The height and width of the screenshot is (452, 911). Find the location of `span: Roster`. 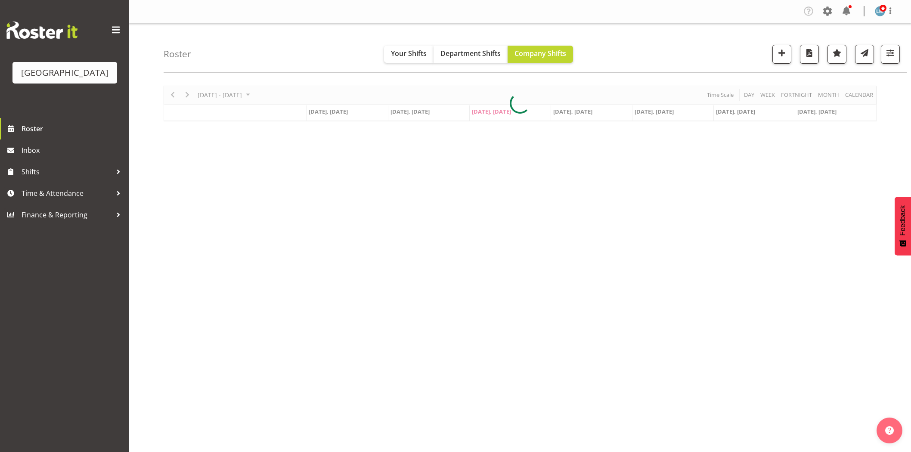

span: Roster is located at coordinates (73, 129).